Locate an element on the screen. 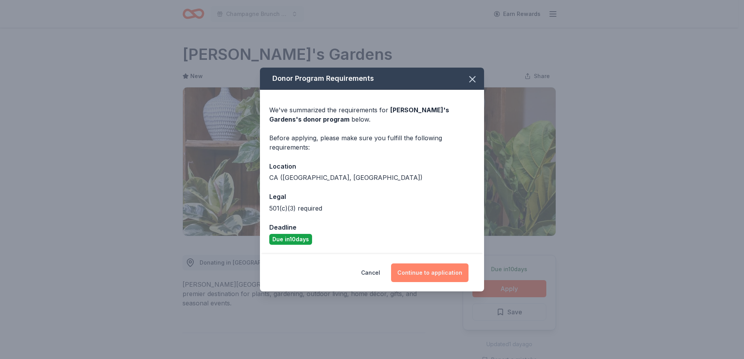 The width and height of the screenshot is (744, 359). div: We've summarized the requirements for below. is located at coordinates (372, 115).